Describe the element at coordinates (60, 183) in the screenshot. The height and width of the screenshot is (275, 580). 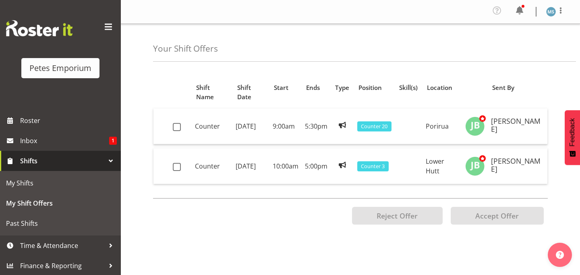
I see `a: My Shifts` at that location.